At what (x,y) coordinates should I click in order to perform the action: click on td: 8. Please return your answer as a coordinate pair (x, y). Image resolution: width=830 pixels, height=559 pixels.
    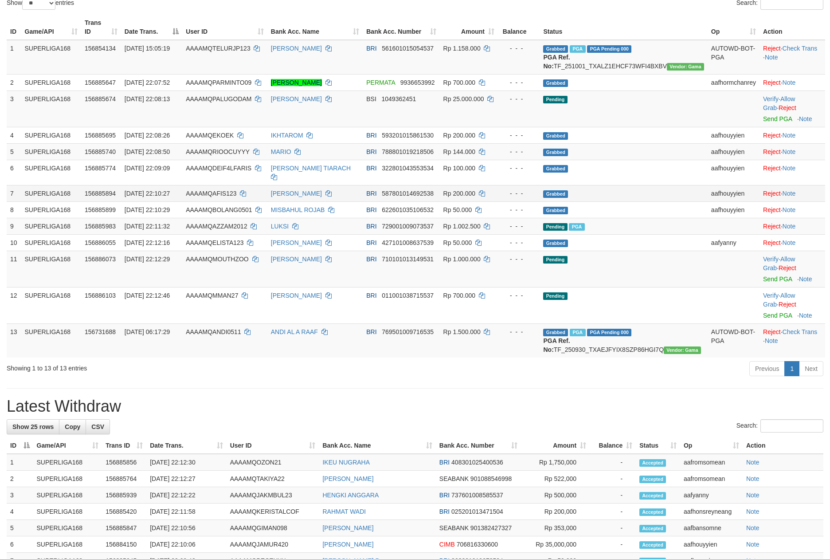
    Looking at the image, I should click on (14, 209).